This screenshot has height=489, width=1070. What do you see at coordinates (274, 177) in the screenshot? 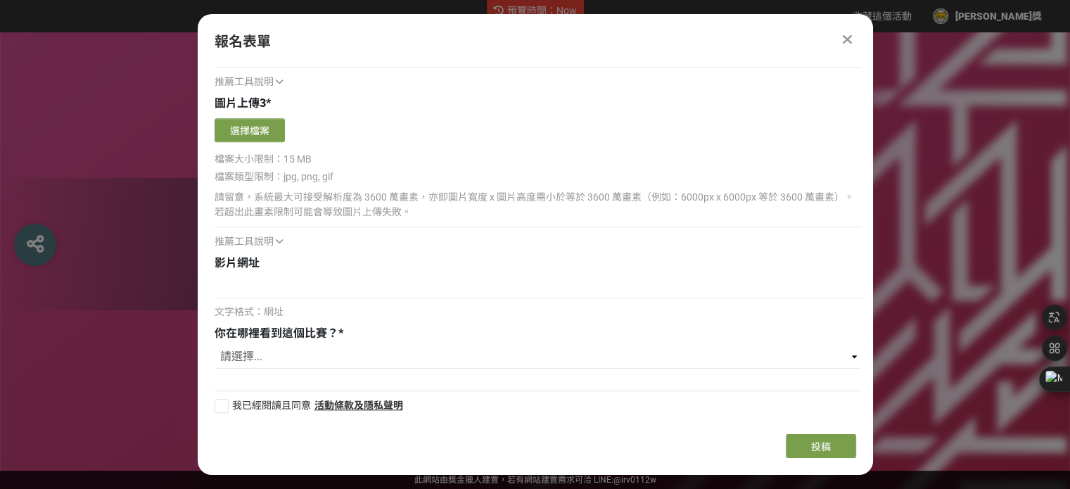
I see `span: 檔案類型限制：jpg, png, gif` at bounding box center [274, 177].